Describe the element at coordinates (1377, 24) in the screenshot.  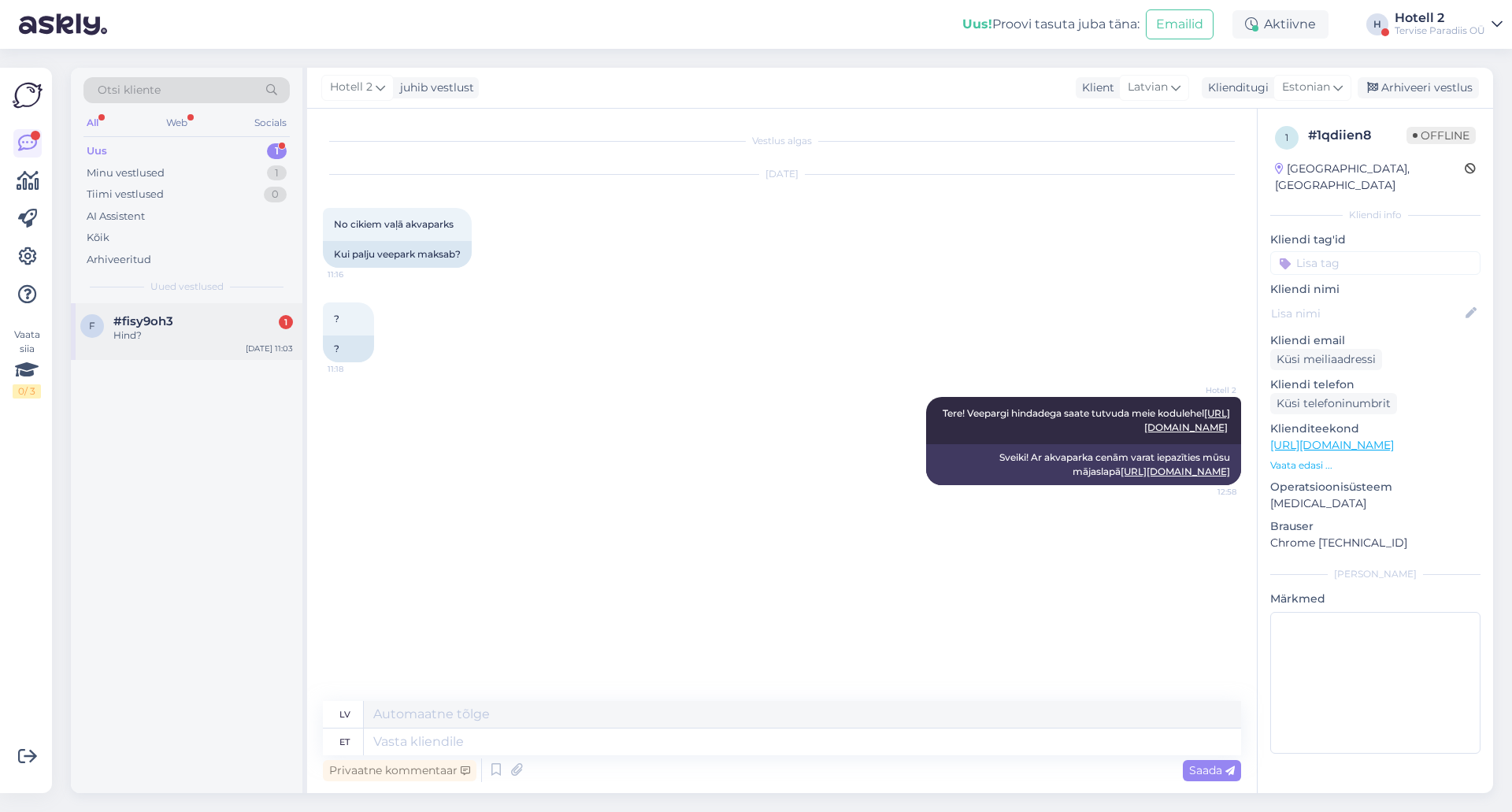
I see `div: H` at that location.